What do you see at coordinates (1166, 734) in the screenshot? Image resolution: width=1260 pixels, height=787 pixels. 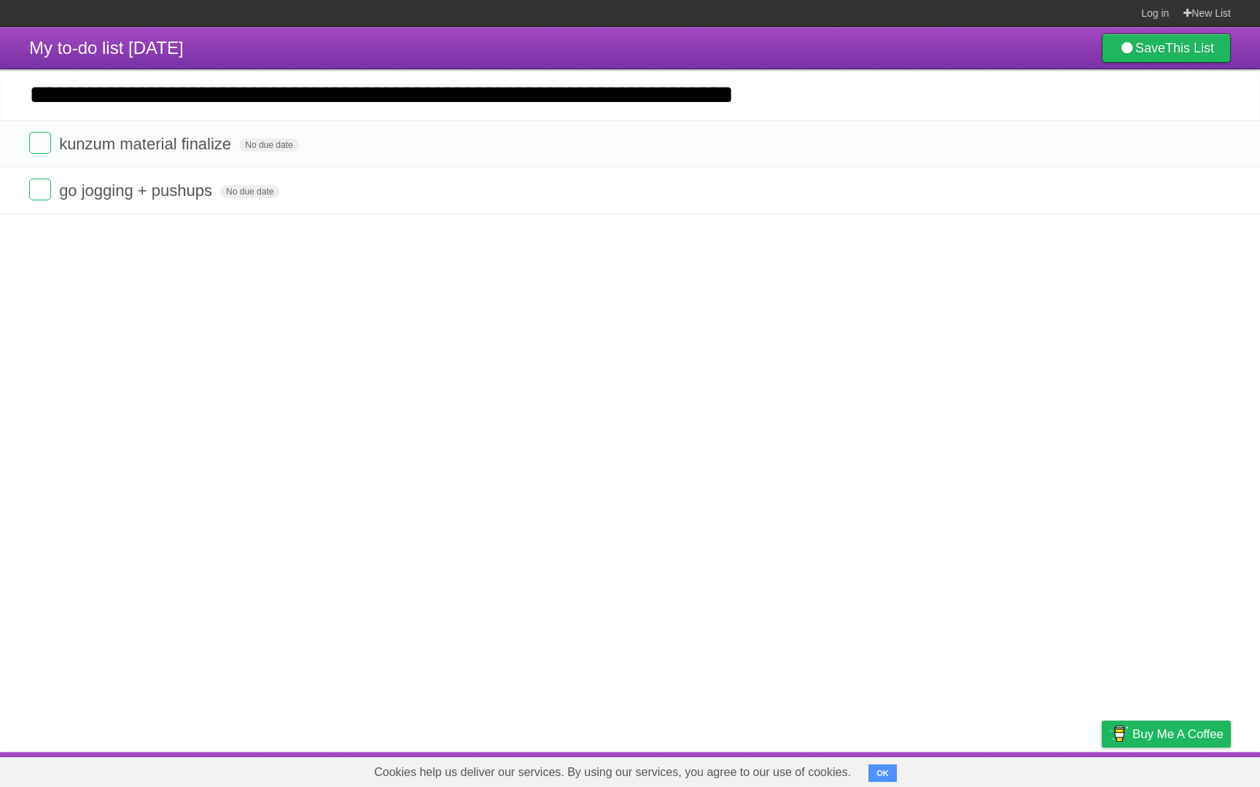 I see `a: Buy me a coffee` at bounding box center [1166, 734].